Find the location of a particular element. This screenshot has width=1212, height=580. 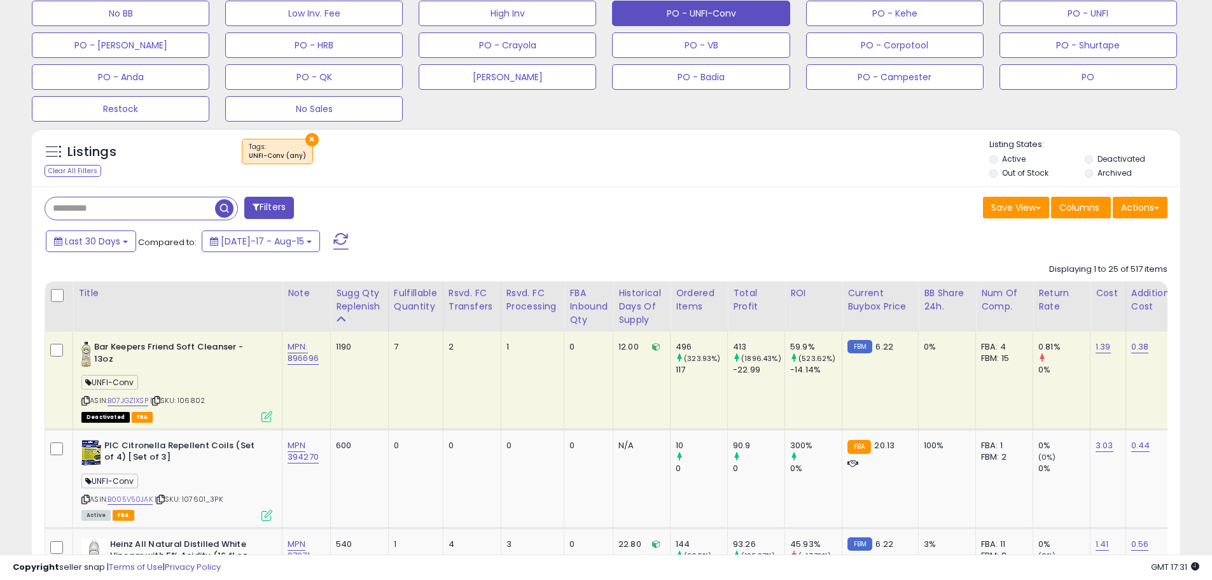

div: 45.93% is located at coordinates (816, 544).